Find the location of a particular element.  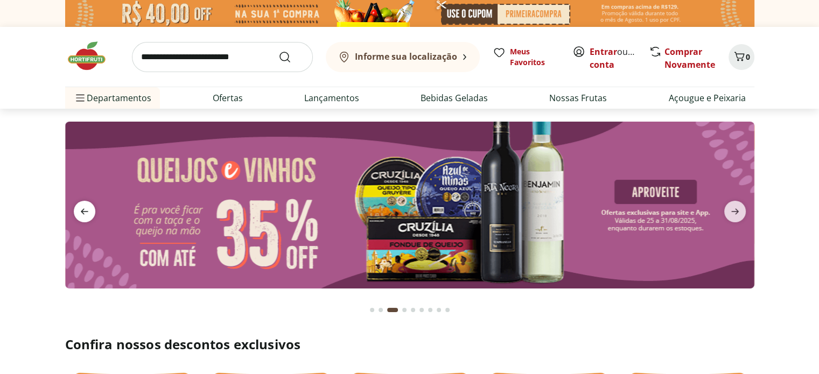

button: Go to page 8 from fs-carousel is located at coordinates (439, 310).